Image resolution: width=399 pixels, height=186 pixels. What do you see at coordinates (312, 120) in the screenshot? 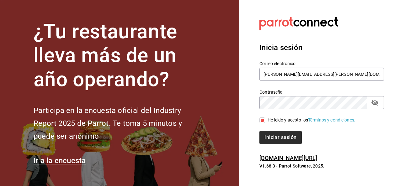
I see `div: He leído y acepto los` at bounding box center [312, 120].